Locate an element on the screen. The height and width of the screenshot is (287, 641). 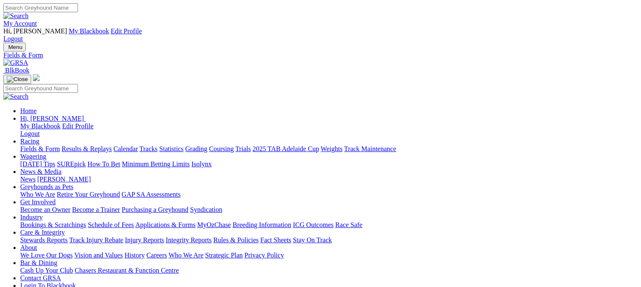
a: Stay On Track is located at coordinates (312, 239).